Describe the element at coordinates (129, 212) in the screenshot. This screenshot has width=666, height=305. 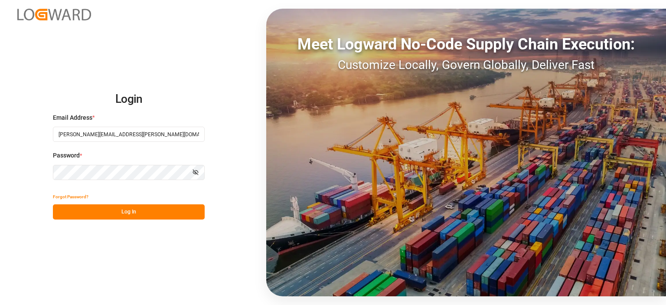
I see `button: Log In` at that location.